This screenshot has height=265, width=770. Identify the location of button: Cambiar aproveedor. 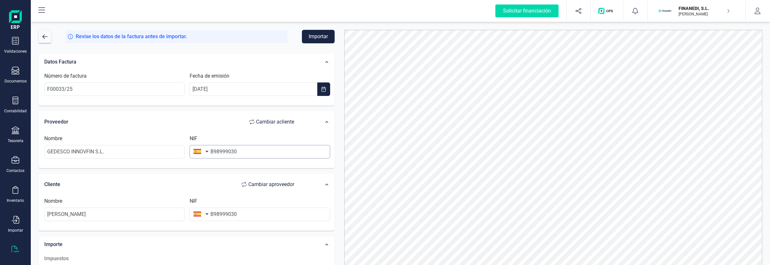
(268, 184).